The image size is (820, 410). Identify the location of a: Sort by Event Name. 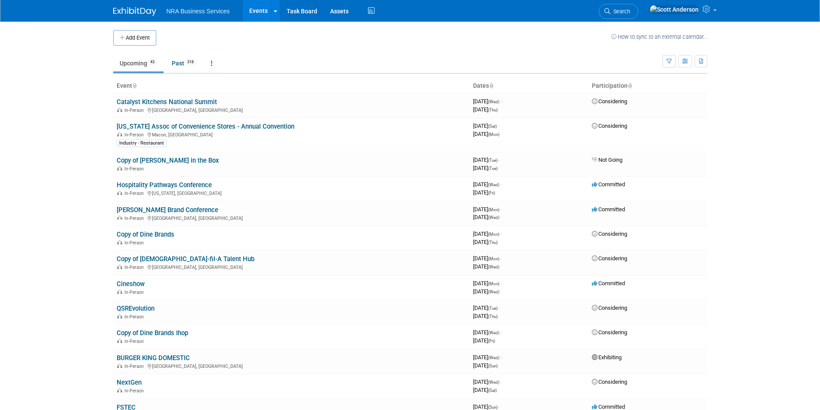
(134, 86).